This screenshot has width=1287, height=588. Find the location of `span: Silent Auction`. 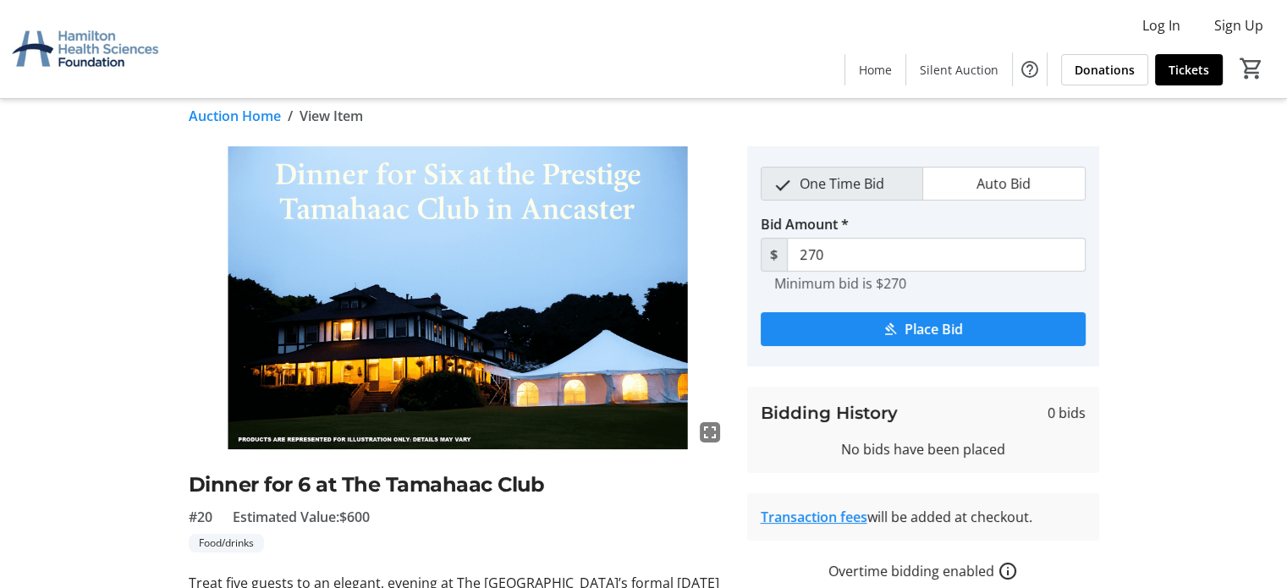

span: Silent Auction is located at coordinates (958, 69).